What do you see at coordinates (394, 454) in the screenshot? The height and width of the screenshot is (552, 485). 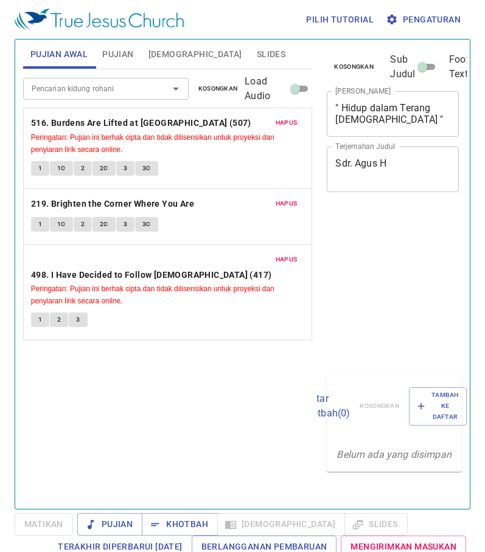 I see `i: Belum ada yang disimpan` at bounding box center [394, 454].